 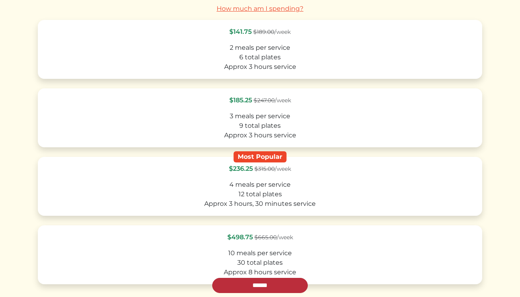 What do you see at coordinates (260, 194) in the screenshot?
I see `div: 12 total plates` at bounding box center [260, 194].